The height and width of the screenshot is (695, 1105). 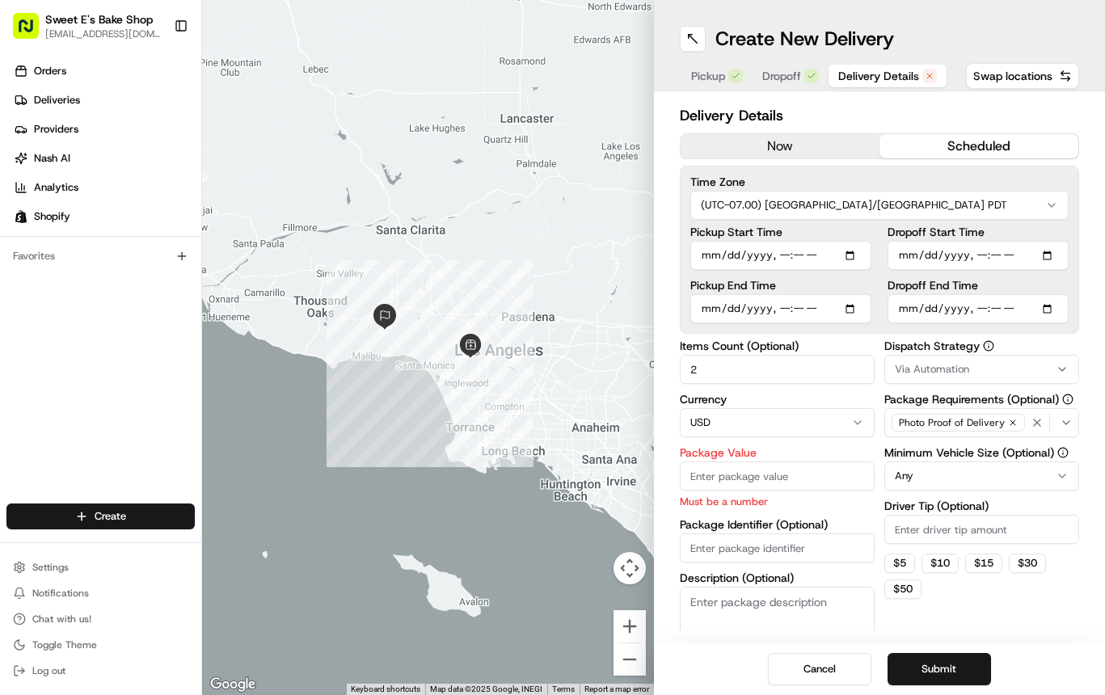 What do you see at coordinates (32, 32) in the screenshot?
I see `img: Nash` at bounding box center [32, 32].